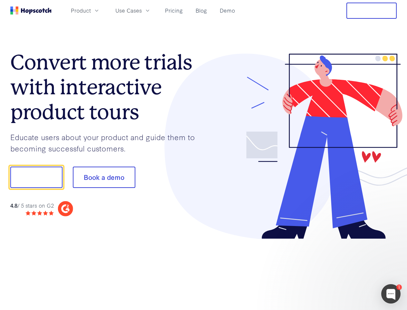 The width and height of the screenshot is (407, 310). I want to click on strong: 4.8, so click(14, 205).